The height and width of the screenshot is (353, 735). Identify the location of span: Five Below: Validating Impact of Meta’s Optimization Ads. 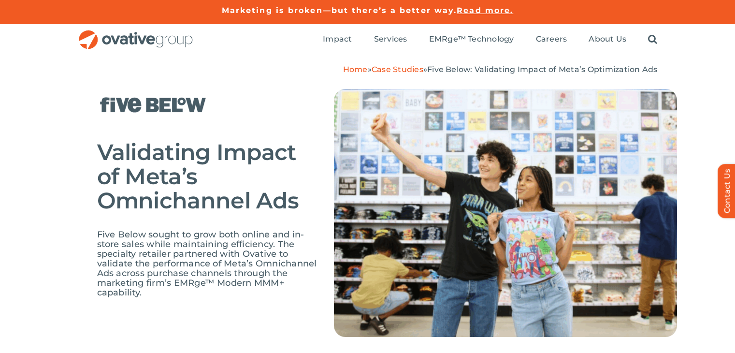
(542, 69).